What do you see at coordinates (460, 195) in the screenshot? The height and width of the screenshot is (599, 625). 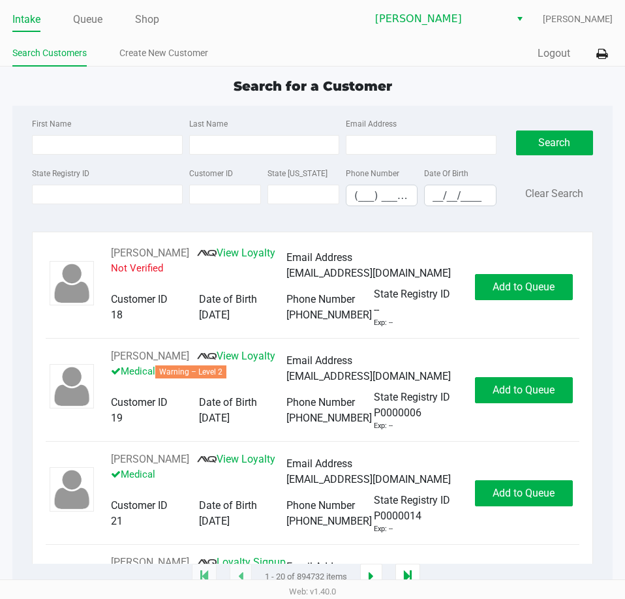 I see `kendo-maskedtextbox: Format: MM/DD/YYYY` at bounding box center [460, 195].